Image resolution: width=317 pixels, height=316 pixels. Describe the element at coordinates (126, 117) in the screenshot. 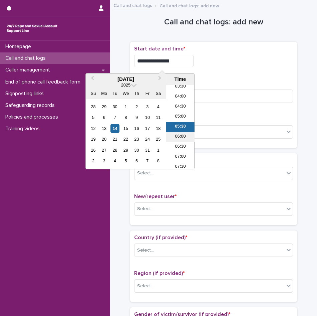

I see `div: Choose Wednesday, October 8th, 2025` at that location.